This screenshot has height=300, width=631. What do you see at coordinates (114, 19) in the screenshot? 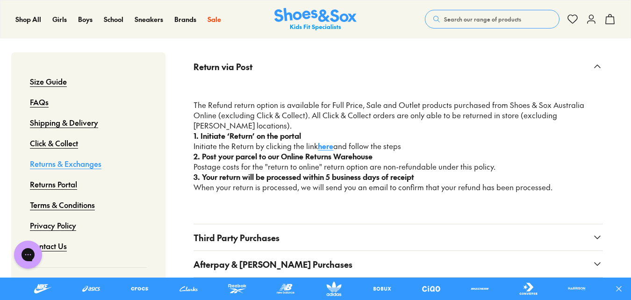
I see `span: School` at bounding box center [114, 19].